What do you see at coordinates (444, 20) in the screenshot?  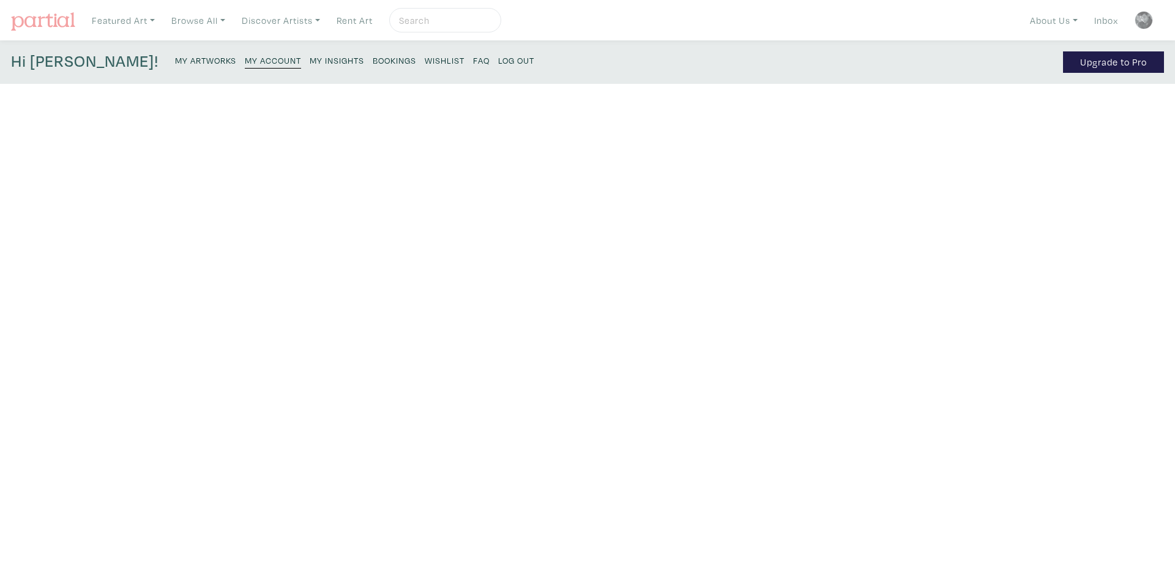 I see `input: Search` at bounding box center [444, 20].